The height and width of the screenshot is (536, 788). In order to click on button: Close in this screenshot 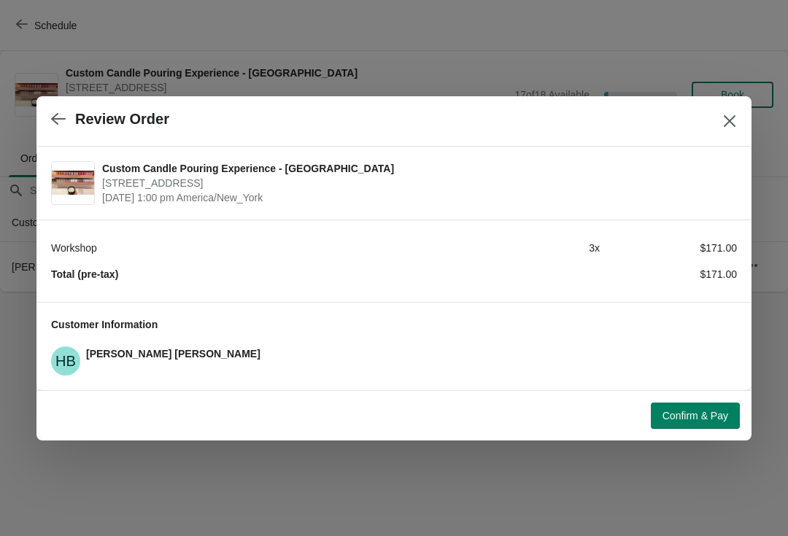, I will do `click(730, 121)`.